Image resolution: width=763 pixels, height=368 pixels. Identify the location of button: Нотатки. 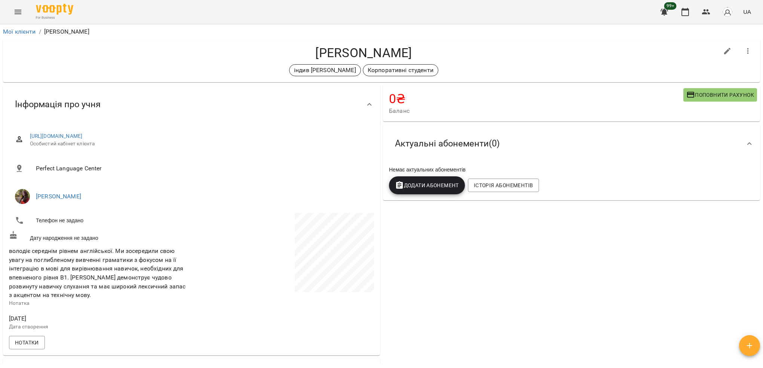
(27, 343).